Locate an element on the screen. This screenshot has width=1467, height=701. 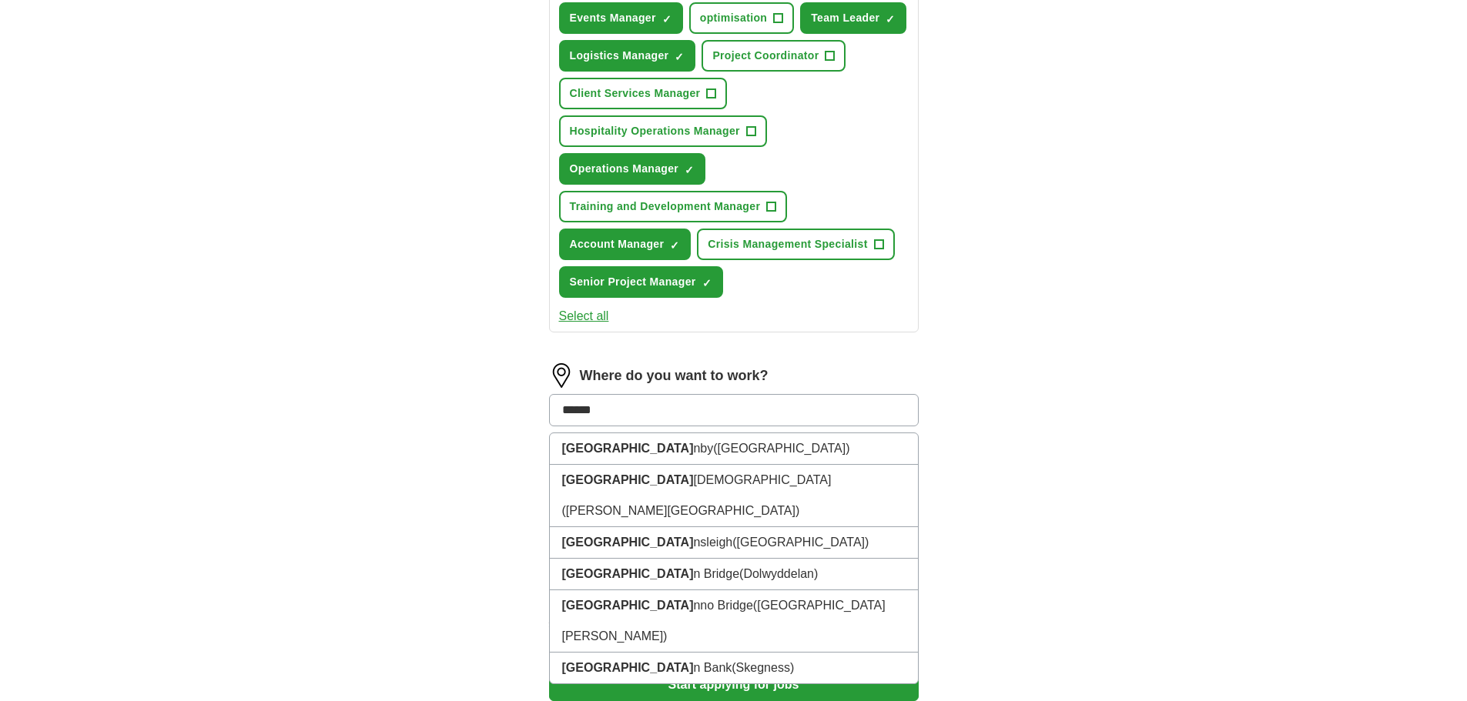
li: nno Bridge is located at coordinates (734, 621).